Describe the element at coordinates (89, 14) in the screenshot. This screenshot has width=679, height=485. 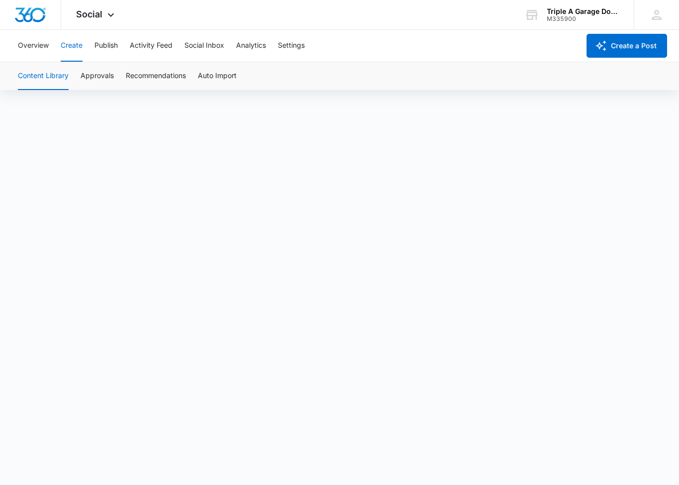
I see `span: Social` at that location.